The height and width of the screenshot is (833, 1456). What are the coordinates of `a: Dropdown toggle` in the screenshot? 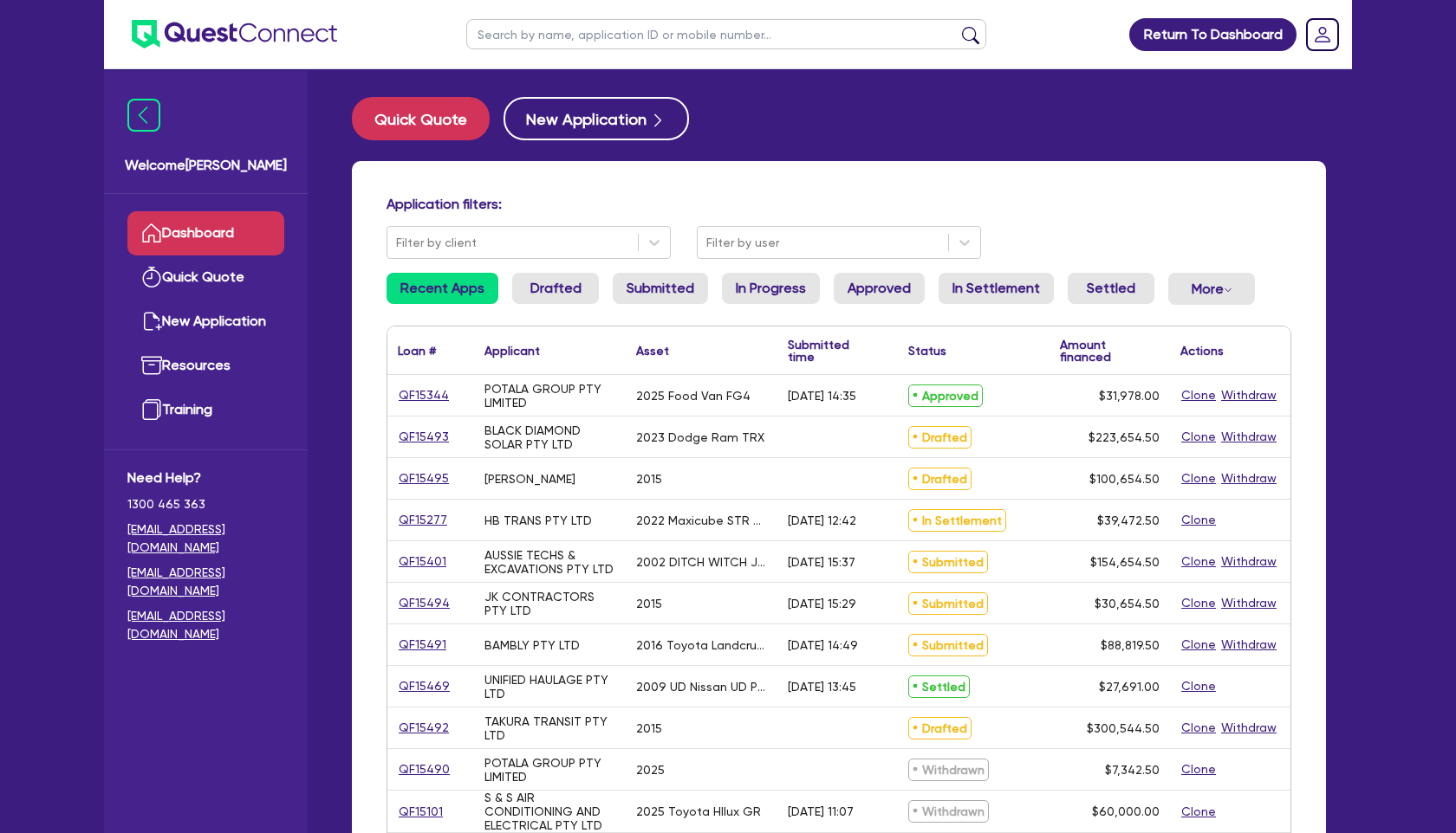 It's located at (1323, 35).